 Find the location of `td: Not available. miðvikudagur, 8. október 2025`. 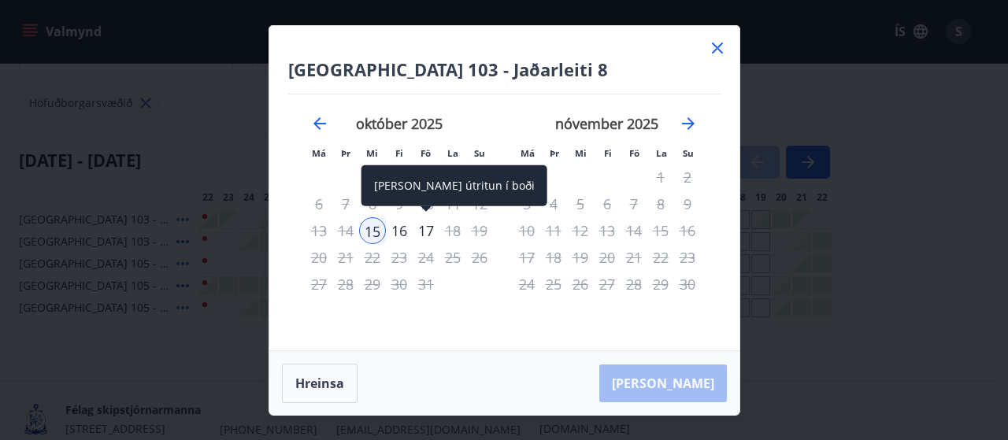

td: Not available. miðvikudagur, 8. október 2025 is located at coordinates (373, 204).